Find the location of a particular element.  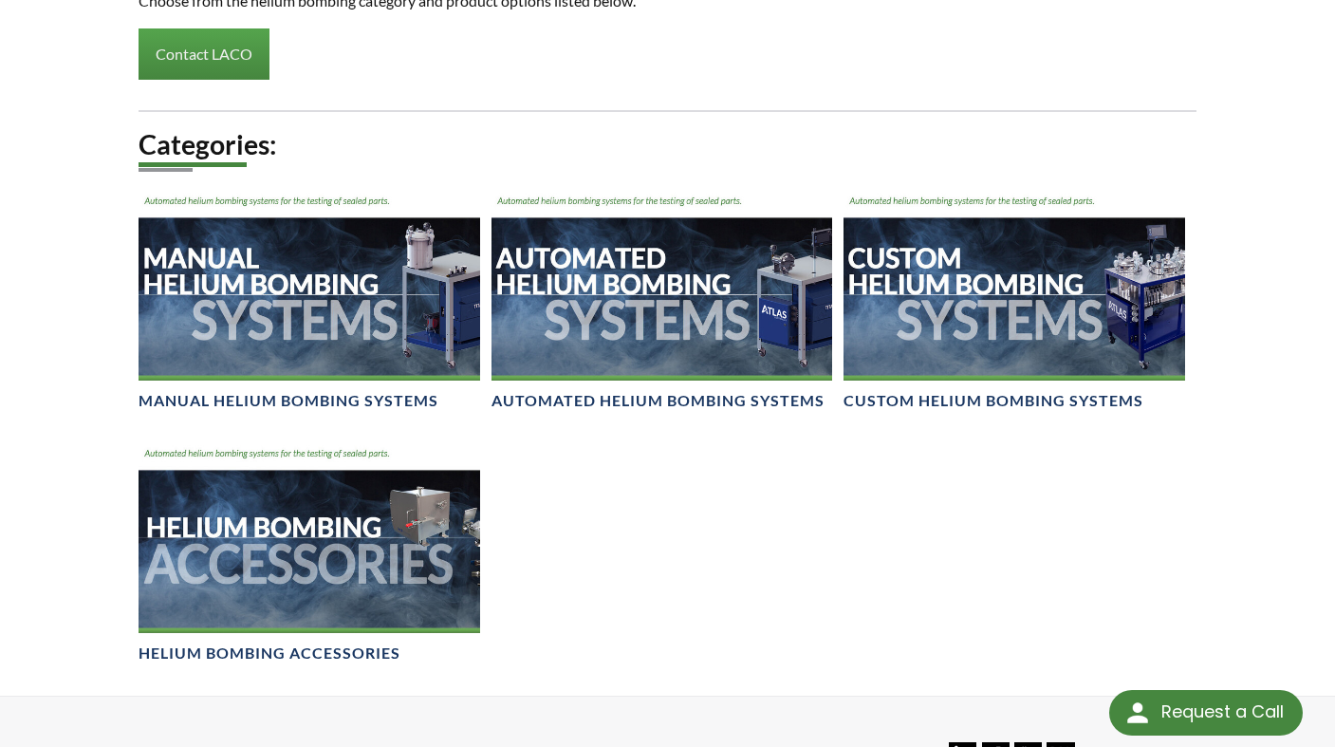

a: Helium Bombing Accessories BannerHelium Bombing Accessories is located at coordinates (309, 552).